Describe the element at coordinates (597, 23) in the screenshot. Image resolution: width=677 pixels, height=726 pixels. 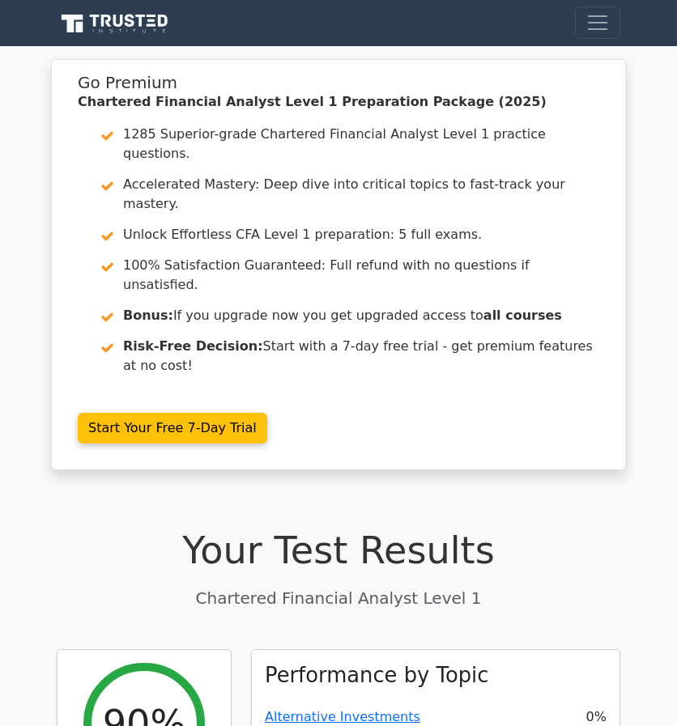
I see `button: Toggle navigation` at that location.